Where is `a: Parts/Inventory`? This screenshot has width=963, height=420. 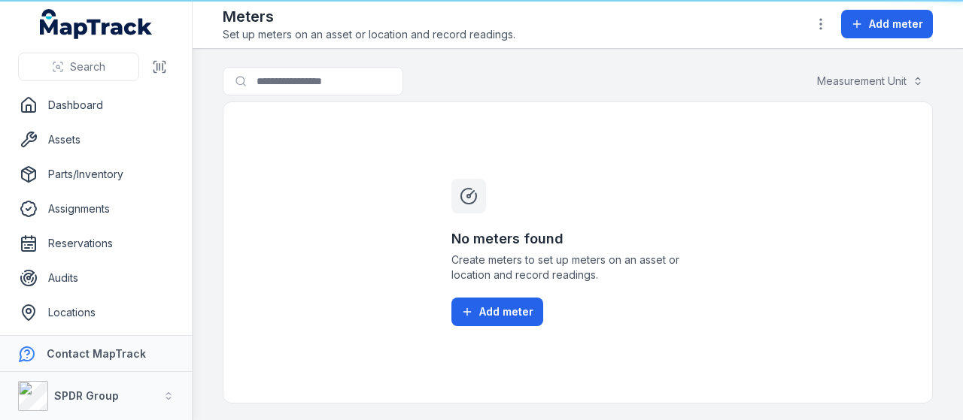
a: Parts/Inventory is located at coordinates (96, 174).